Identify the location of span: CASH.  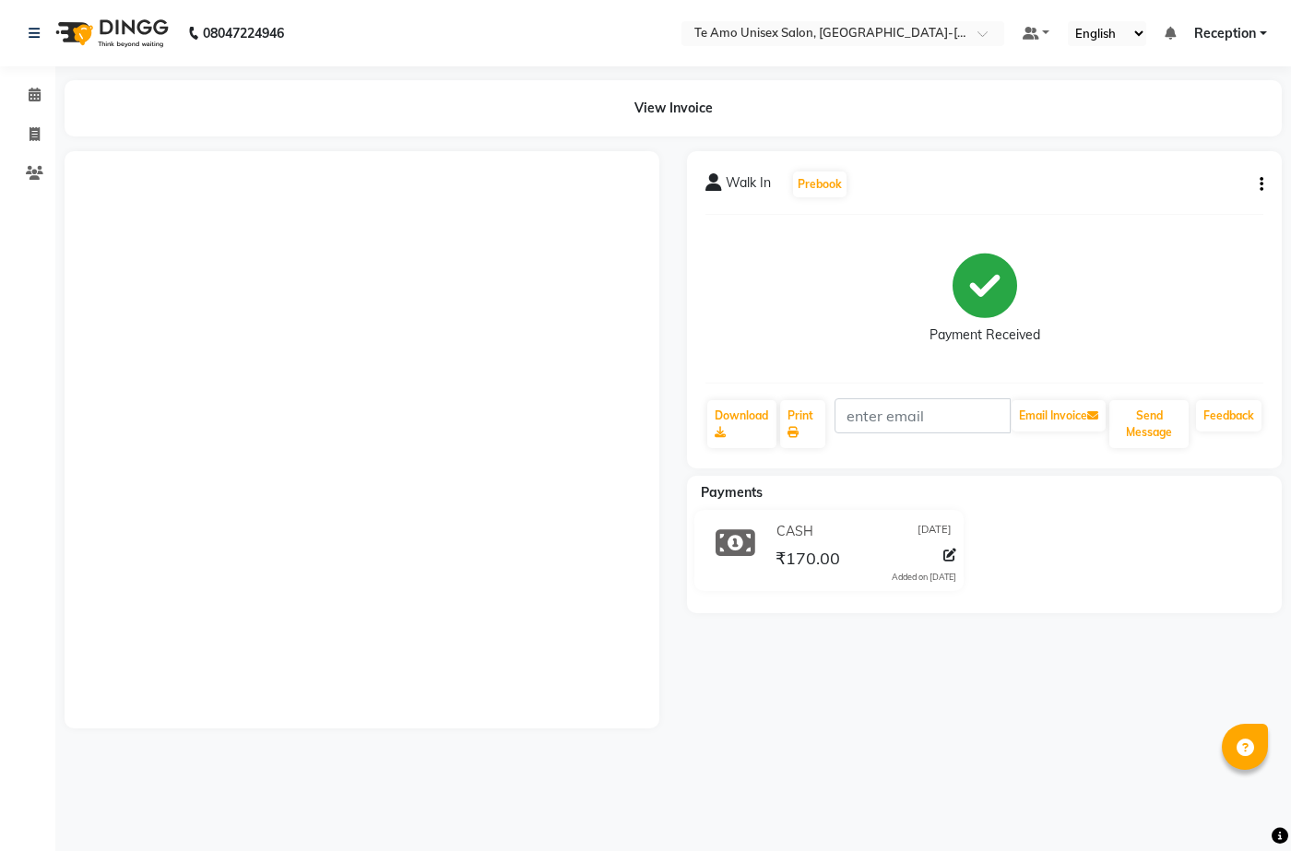
(795, 531).